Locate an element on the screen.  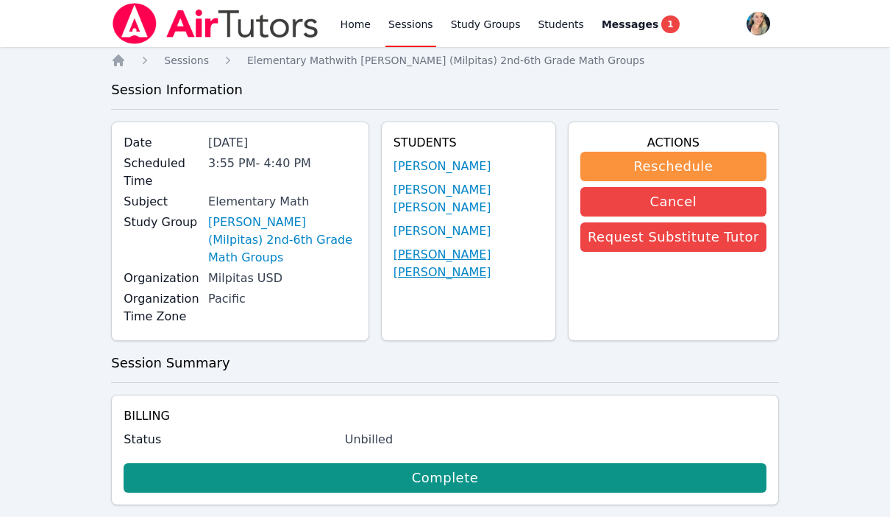
h4: Billing is located at coordinates (445, 416).